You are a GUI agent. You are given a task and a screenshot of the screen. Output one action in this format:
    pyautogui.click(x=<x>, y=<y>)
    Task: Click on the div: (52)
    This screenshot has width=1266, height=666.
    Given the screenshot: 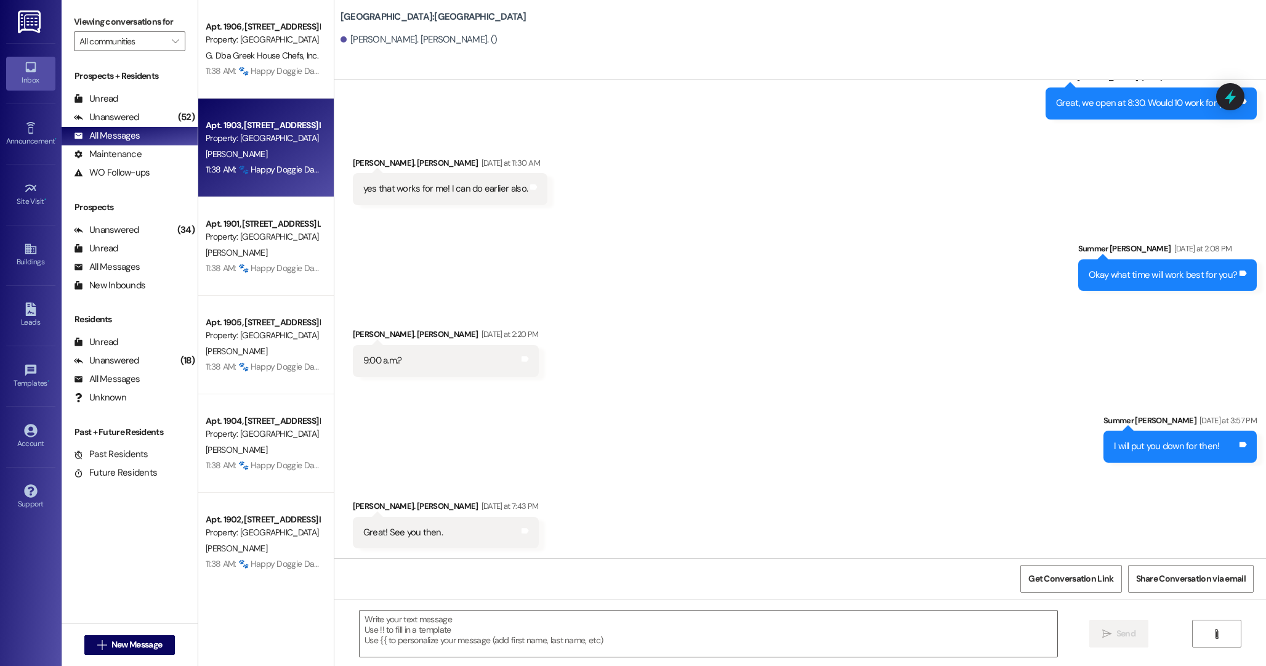 What is the action you would take?
    pyautogui.click(x=186, y=117)
    